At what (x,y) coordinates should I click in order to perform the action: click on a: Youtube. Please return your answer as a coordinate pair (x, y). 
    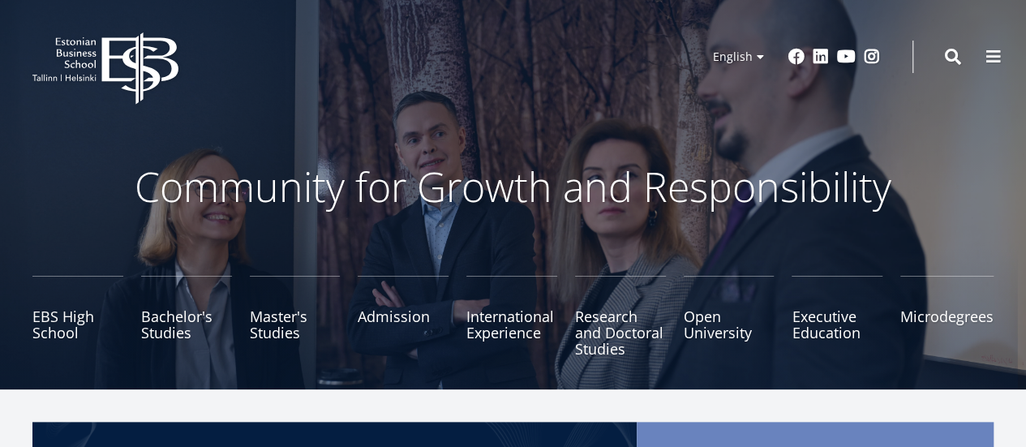
    Looking at the image, I should click on (846, 57).